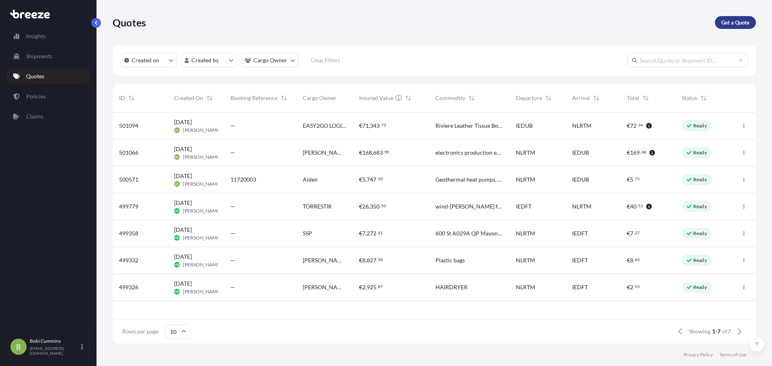 This screenshot has width=772, height=366. I want to click on span: 50, so click(380, 260).